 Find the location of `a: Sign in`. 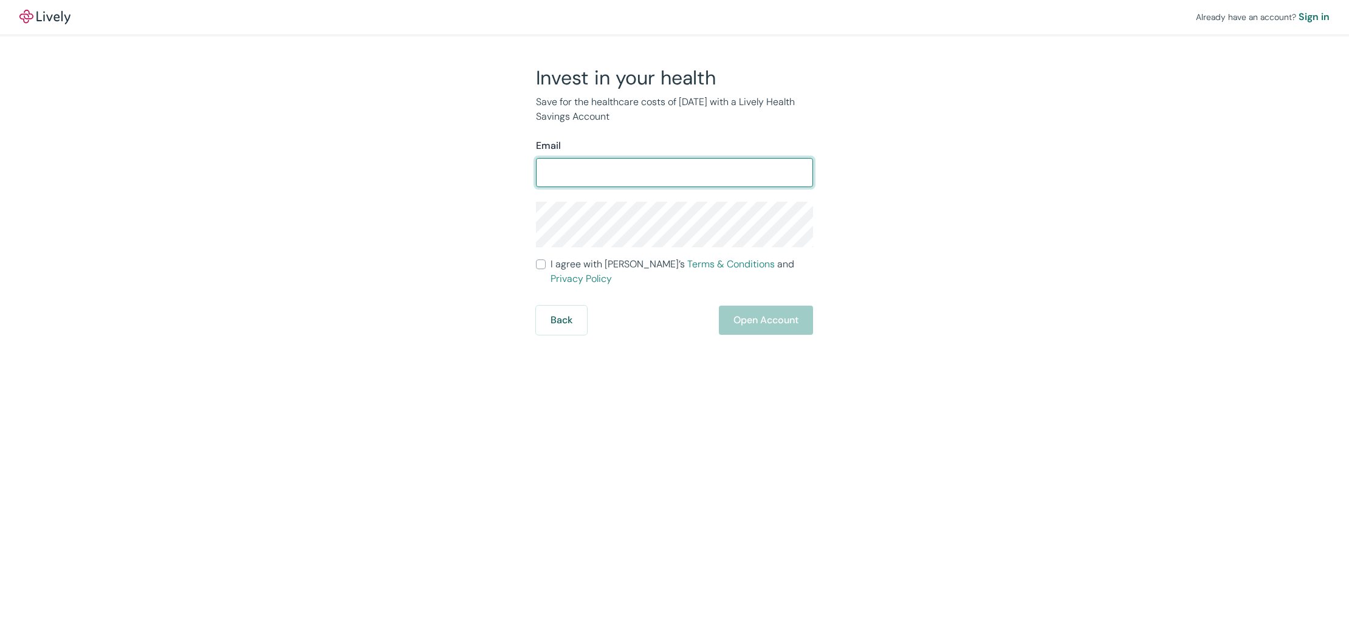

a: Sign in is located at coordinates (1314, 17).